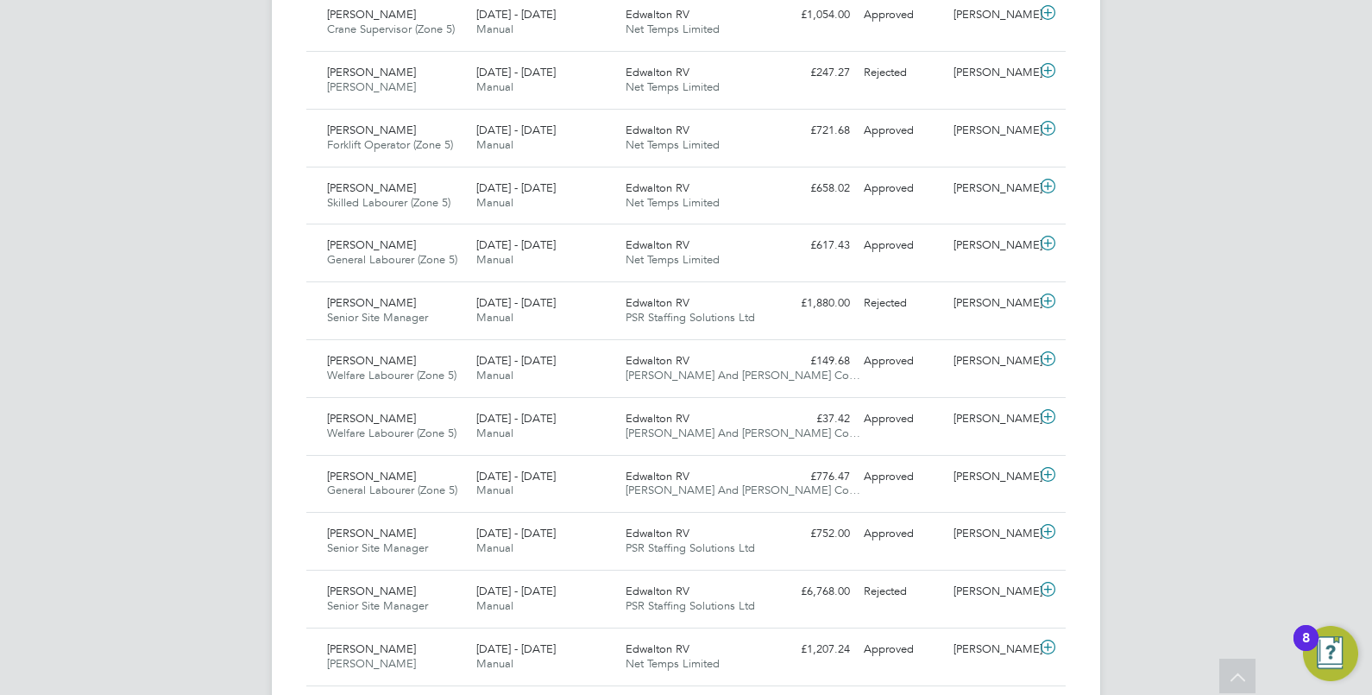  What do you see at coordinates (812, 361) in the screenshot?
I see `div: £149.68` at bounding box center [812, 361].